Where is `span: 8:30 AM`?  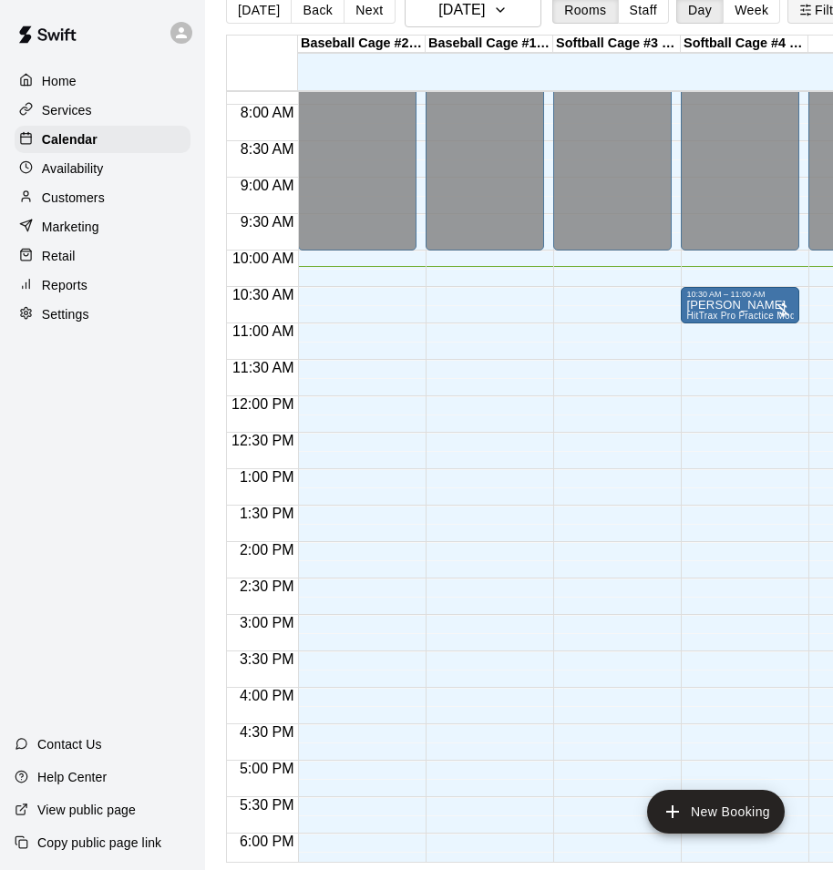
span: 8:30 AM is located at coordinates (267, 149).